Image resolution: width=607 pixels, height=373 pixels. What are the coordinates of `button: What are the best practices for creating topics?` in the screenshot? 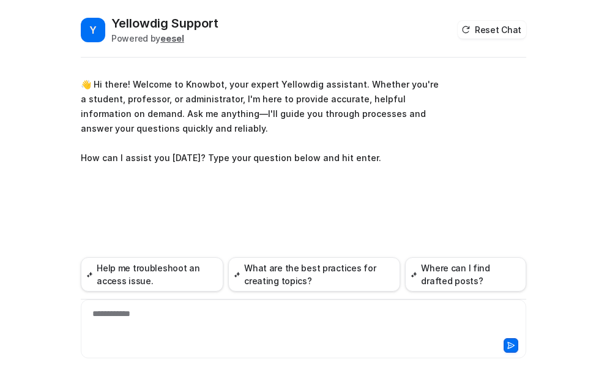 It's located at (314, 274).